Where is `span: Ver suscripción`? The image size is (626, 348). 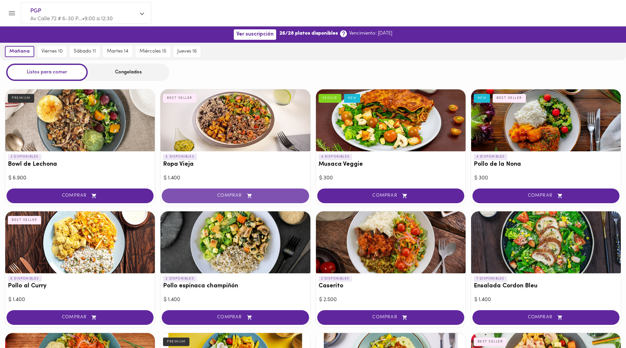 span: Ver suscripción is located at coordinates (255, 34).